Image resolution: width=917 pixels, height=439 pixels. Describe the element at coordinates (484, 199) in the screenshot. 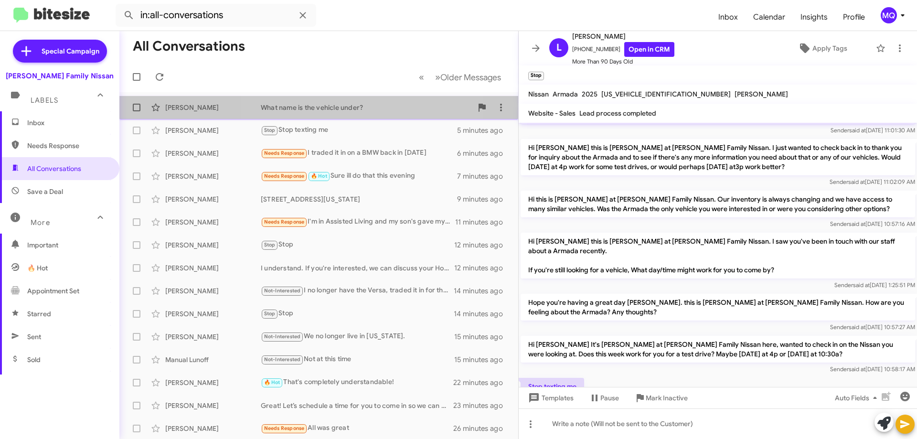

I see `div: 9 minutes ago` at that location.